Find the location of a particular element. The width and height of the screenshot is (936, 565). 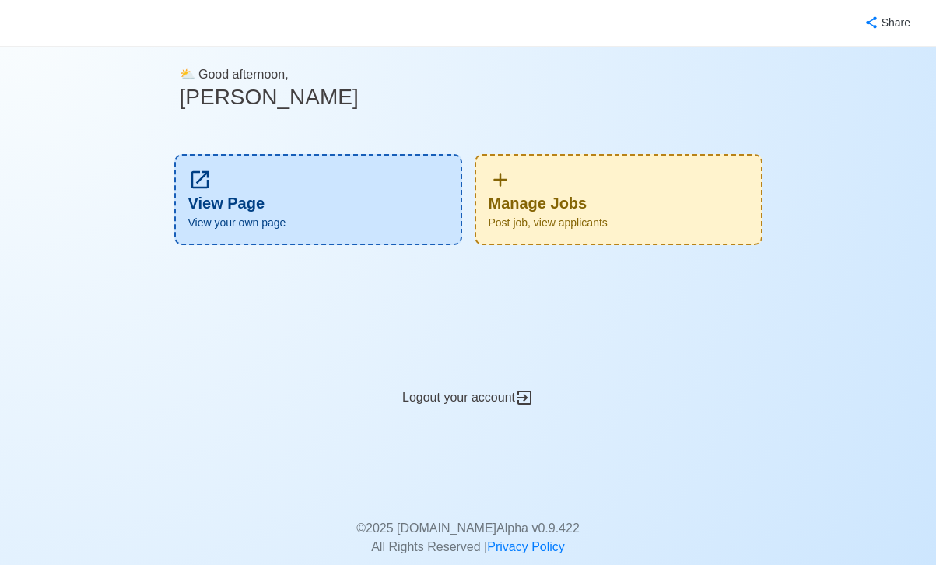

div: Logout your account is located at coordinates (469, 379).